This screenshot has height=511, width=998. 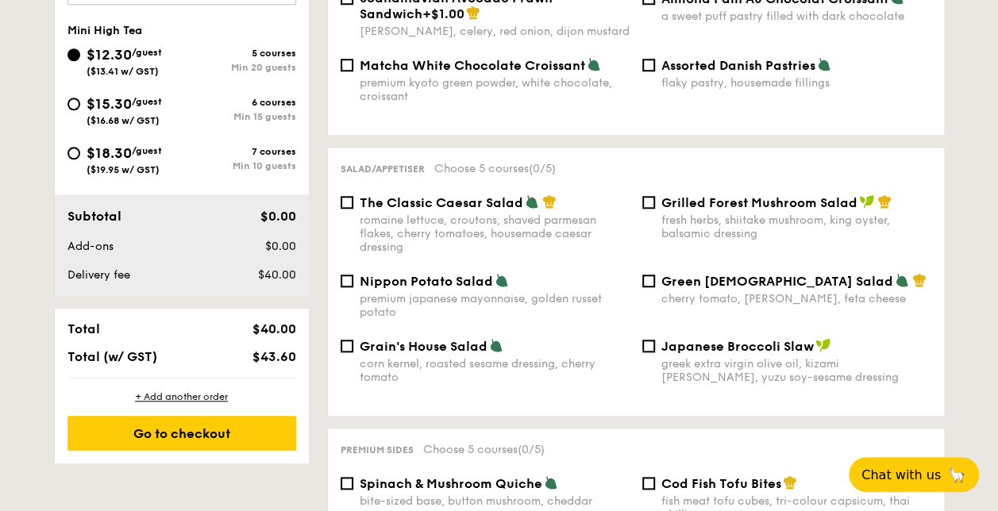 I want to click on span: ($16.68 w/ GST), so click(x=123, y=121).